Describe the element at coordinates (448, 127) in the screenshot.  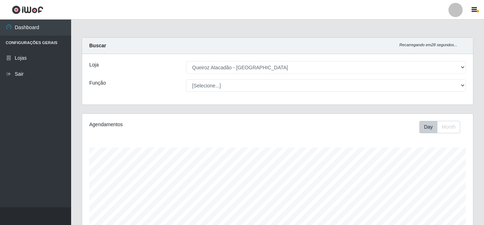
I see `button: Month` at that location.